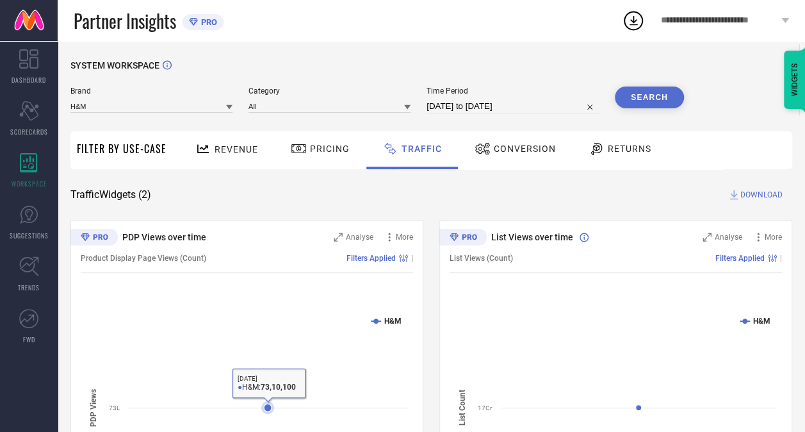  Describe the element at coordinates (29, 183) in the screenshot. I see `span: WORKSPACE` at that location.